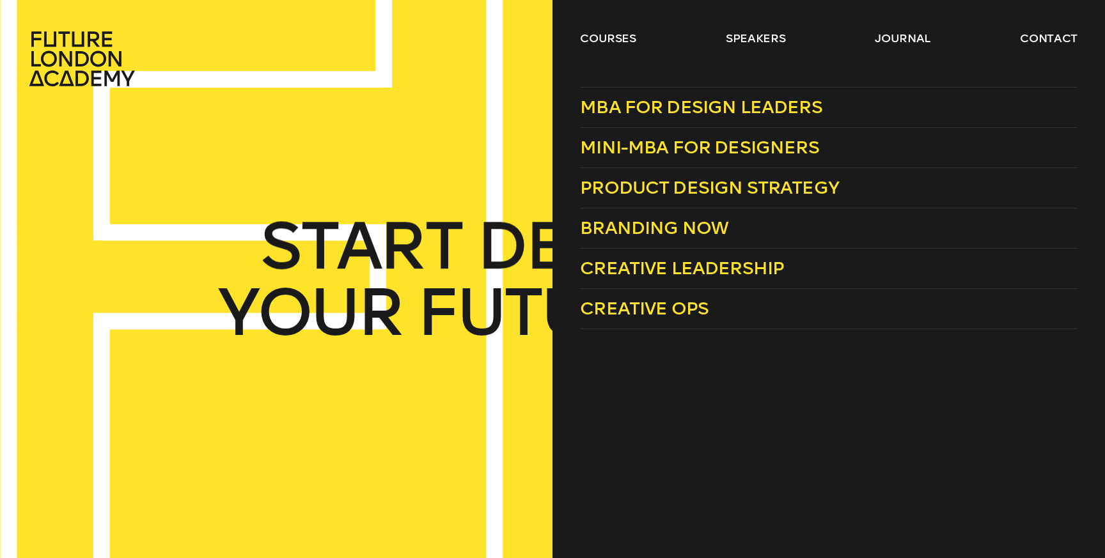  Describe the element at coordinates (829, 228) in the screenshot. I see `a: Branding Now` at that location.